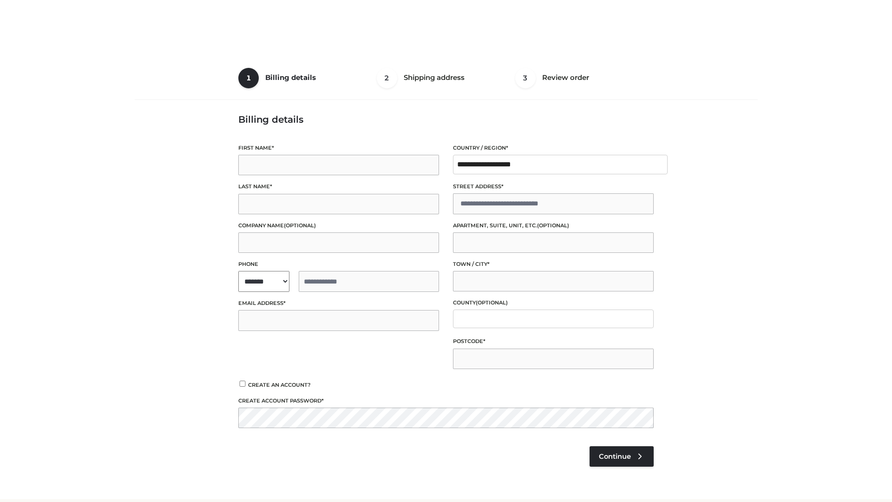 The image size is (892, 502). Describe the element at coordinates (553, 264) in the screenshot. I see `label: Town / City` at that location.